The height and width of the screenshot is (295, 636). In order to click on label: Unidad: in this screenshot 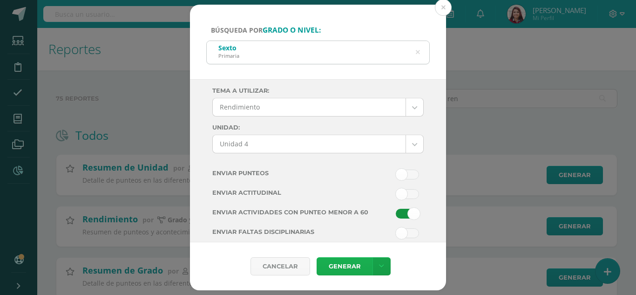, I will do `click(318, 127)`.